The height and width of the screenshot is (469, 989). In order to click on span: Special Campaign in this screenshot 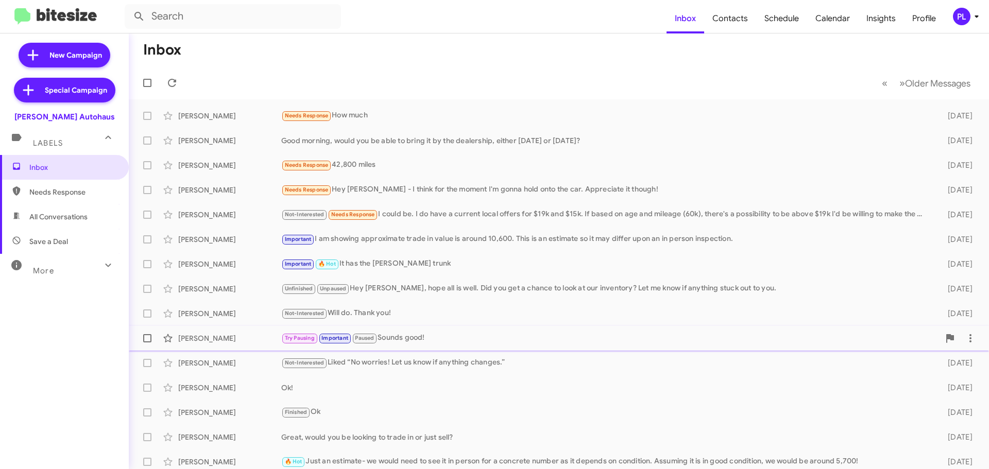, I will do `click(76, 90)`.